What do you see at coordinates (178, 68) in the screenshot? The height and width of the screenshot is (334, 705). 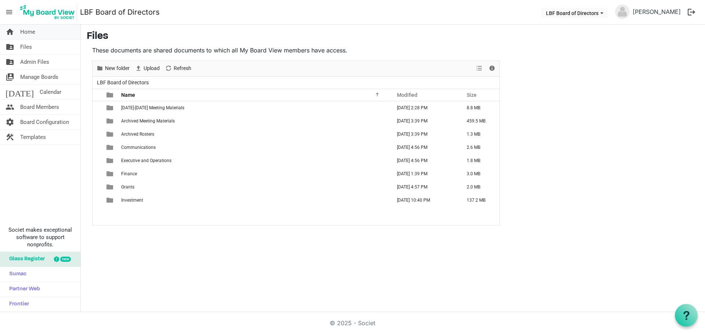 I see `button: Refresh` at bounding box center [178, 68].